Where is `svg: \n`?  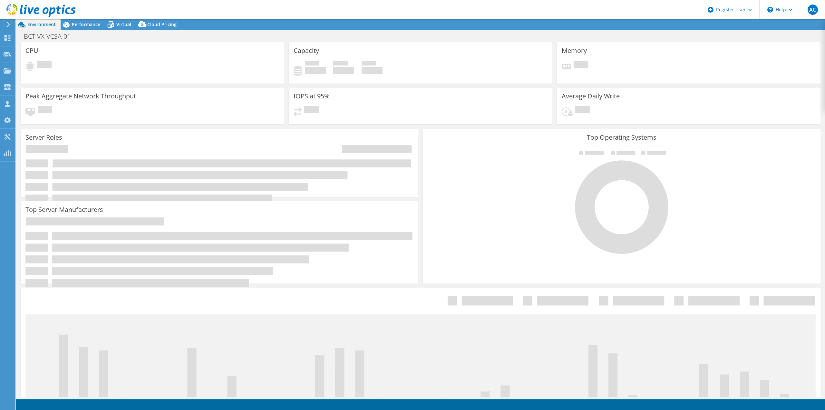 svg: \n is located at coordinates (771, 10).